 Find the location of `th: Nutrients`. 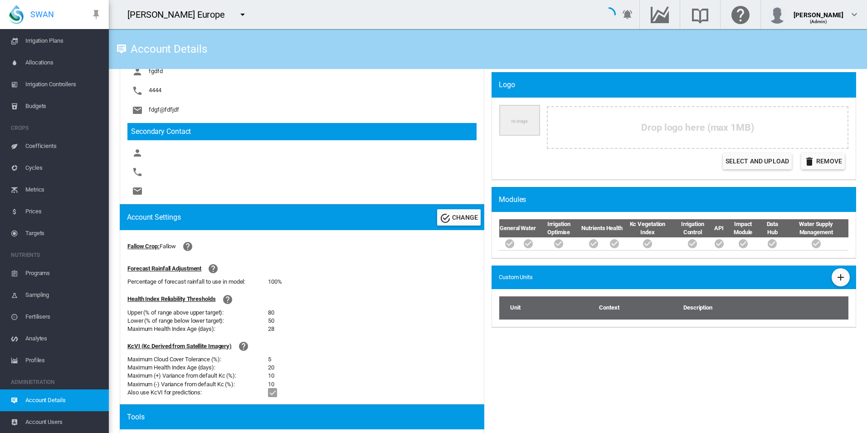

th: Nutrients is located at coordinates (593, 228).